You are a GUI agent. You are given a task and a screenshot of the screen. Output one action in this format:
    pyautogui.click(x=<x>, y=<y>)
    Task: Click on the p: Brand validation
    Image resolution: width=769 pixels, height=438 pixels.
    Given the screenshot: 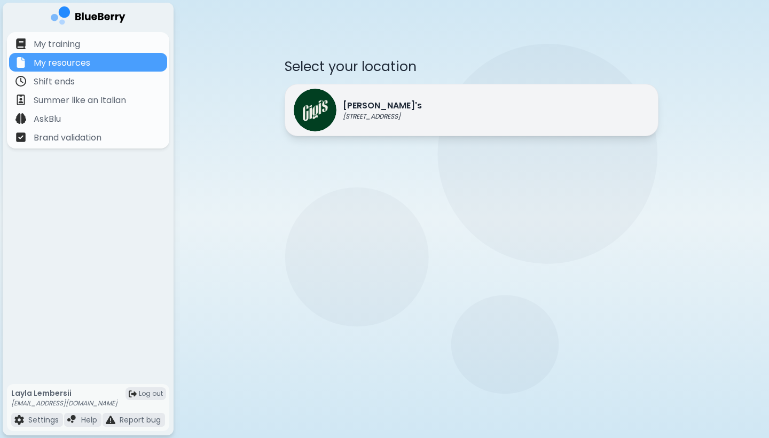 What is the action you would take?
    pyautogui.click(x=67, y=138)
    